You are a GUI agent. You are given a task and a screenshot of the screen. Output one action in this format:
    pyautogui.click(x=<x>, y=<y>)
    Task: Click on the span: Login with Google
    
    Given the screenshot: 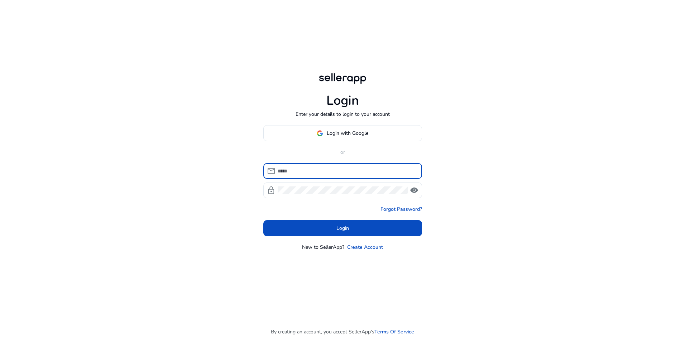 What is the action you would take?
    pyautogui.click(x=348, y=133)
    